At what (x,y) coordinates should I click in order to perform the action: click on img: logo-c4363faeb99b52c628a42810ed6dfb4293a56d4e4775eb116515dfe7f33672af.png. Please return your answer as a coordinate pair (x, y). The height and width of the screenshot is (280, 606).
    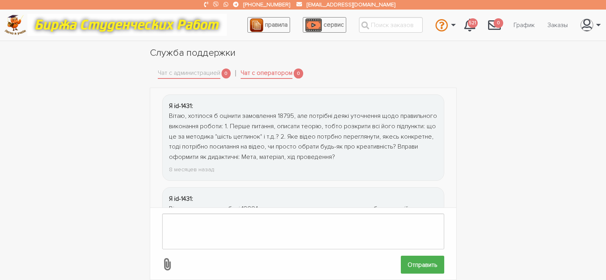
    Looking at the image, I should click on (15, 25).